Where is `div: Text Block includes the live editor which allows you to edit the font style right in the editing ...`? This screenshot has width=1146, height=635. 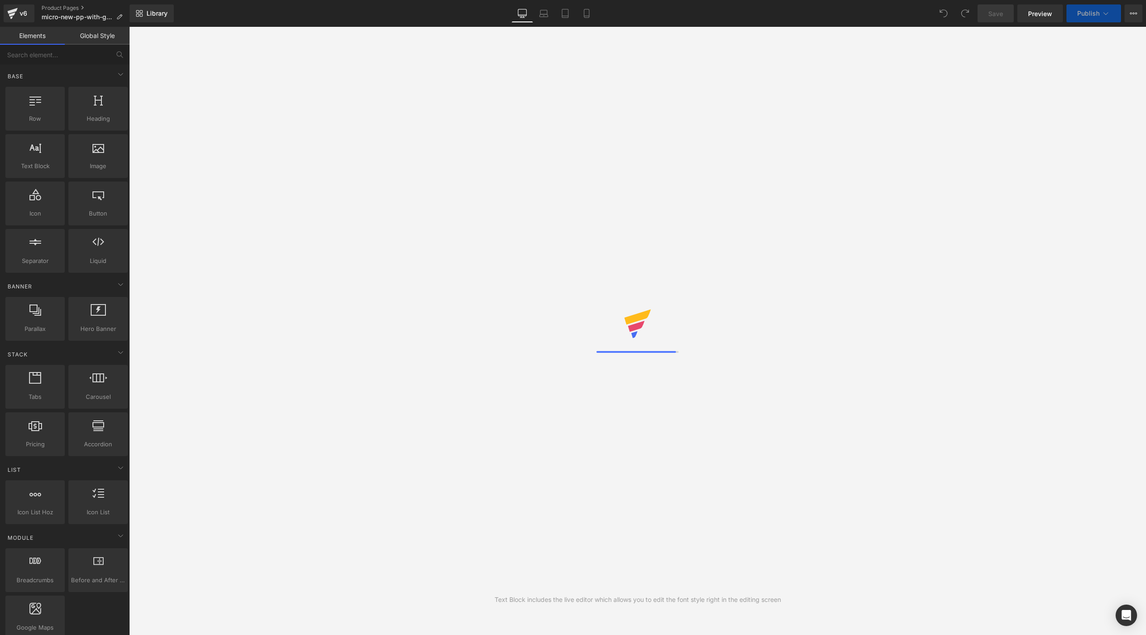
div: Text Block includes the live editor which allows you to edit the font style right in the editing ... is located at coordinates (638, 599).